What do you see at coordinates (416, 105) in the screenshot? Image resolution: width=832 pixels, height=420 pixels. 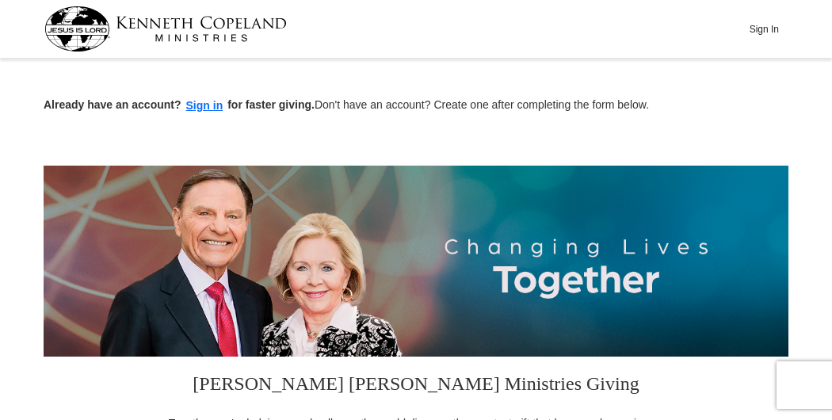 I see `p: Don't have an account? Create one after completing the form below.` at bounding box center [416, 105].